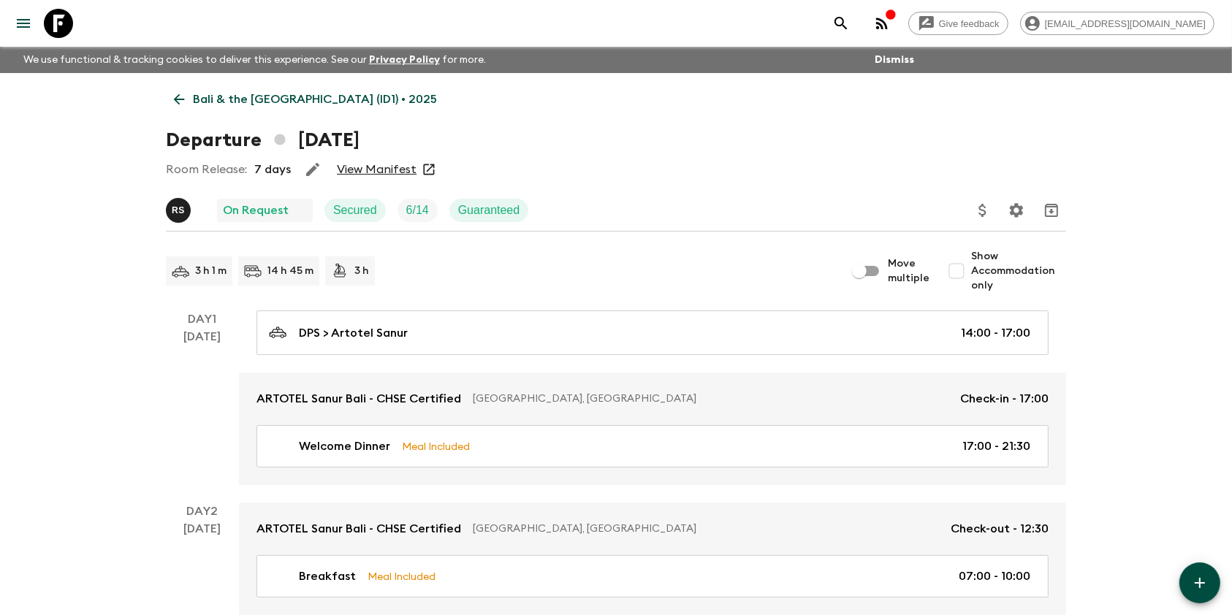 Image resolution: width=1232 pixels, height=615 pixels. What do you see at coordinates (180, 208) in the screenshot?
I see `span: Raka Sanjaya` at bounding box center [180, 208].